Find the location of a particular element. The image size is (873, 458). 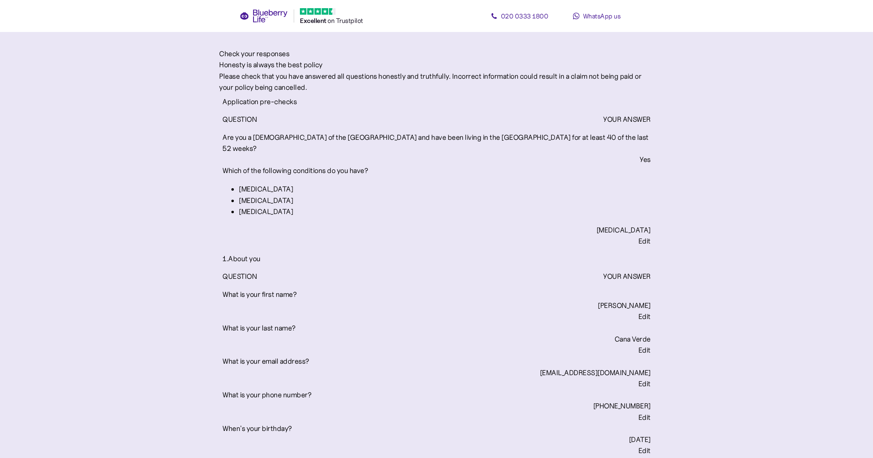

div: Check your responses is located at coordinates (436, 54).